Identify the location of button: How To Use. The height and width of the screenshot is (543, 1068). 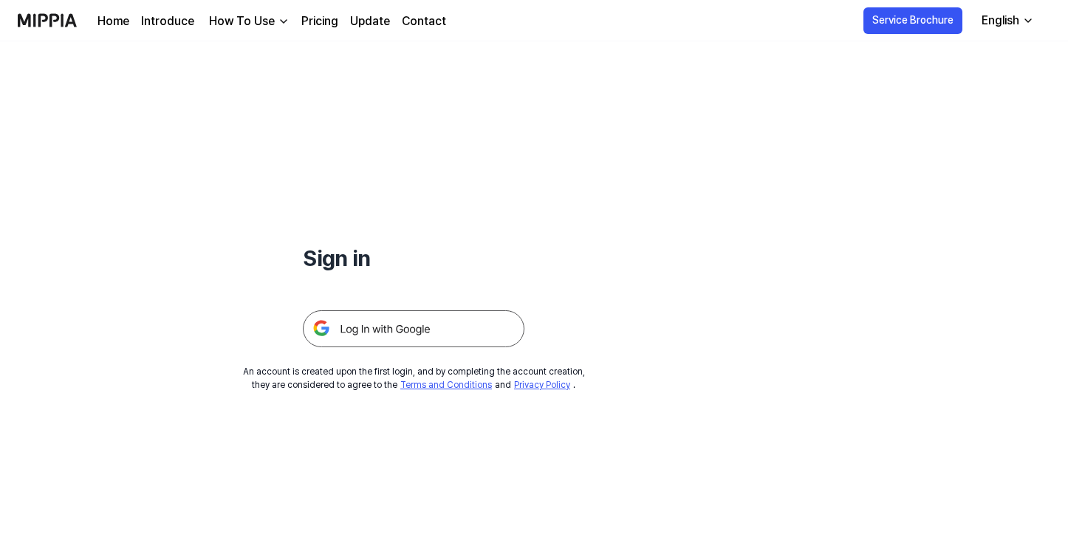
(247, 21).